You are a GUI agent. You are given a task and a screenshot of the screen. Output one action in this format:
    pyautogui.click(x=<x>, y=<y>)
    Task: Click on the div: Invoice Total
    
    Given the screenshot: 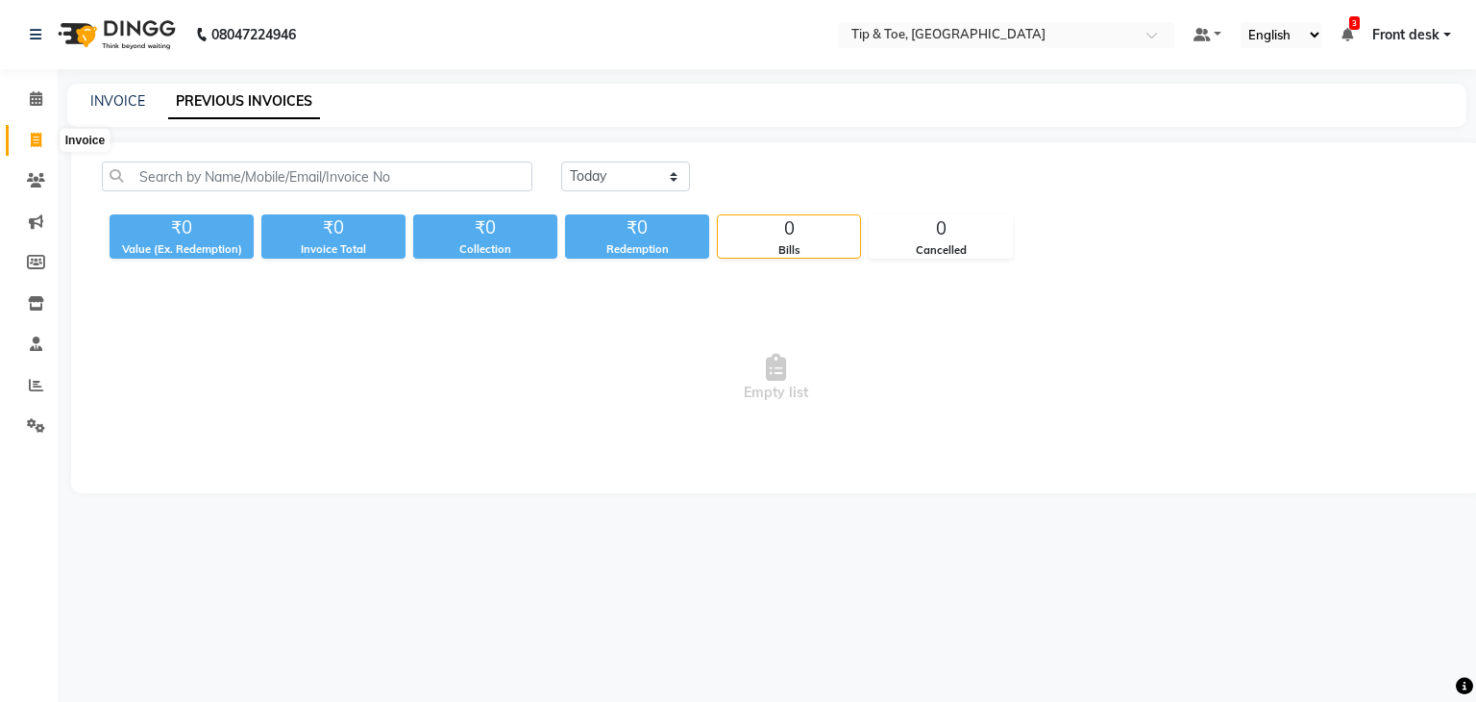 What is the action you would take?
    pyautogui.click(x=333, y=249)
    